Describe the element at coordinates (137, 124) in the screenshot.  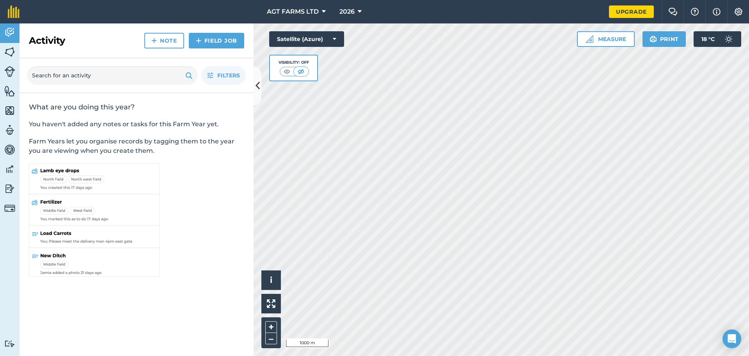
I see `p: You haven't added any notes or tasks for this Farm Year yet.` at that location.